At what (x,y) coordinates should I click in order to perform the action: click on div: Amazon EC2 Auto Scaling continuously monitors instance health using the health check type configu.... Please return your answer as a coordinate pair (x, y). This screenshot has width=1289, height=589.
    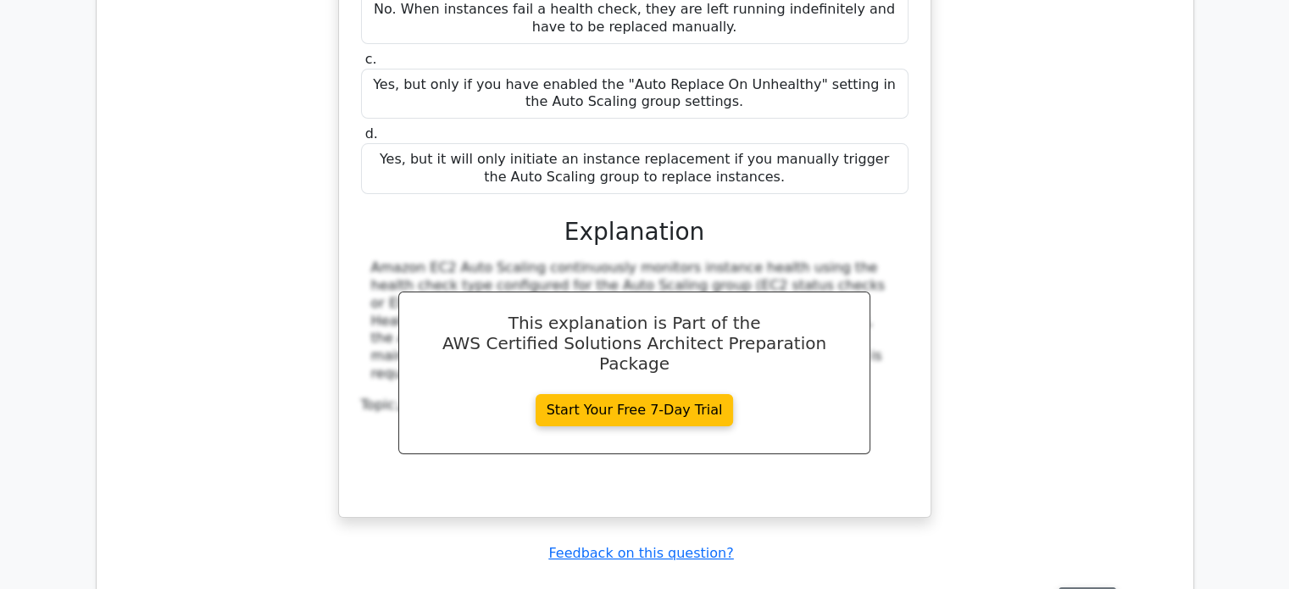
    Looking at the image, I should click on (635, 321).